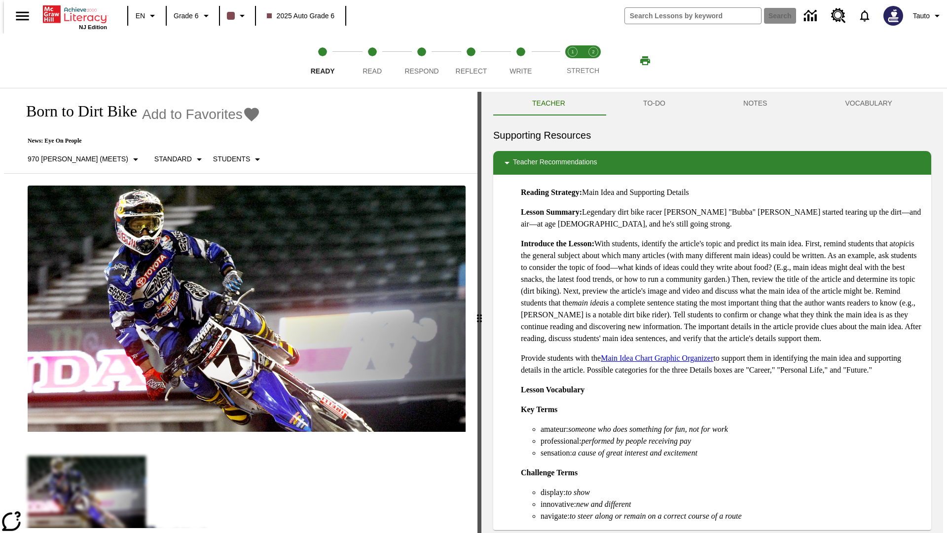  Describe the element at coordinates (811, 16) in the screenshot. I see `a: Data Center` at that location.